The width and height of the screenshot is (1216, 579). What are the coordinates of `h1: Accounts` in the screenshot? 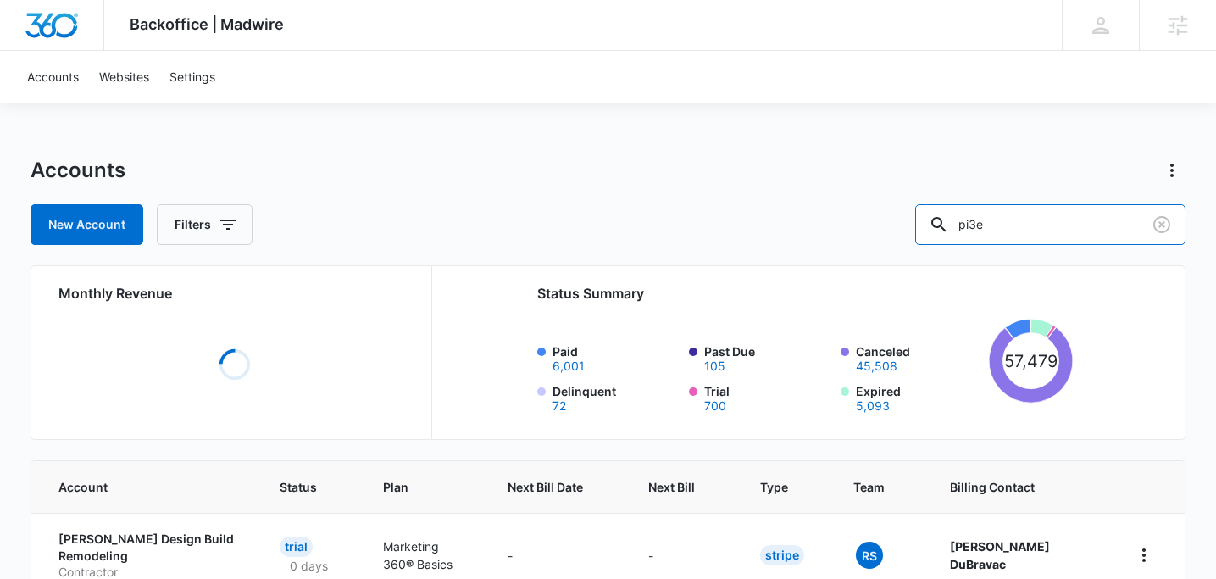 It's located at (78, 170).